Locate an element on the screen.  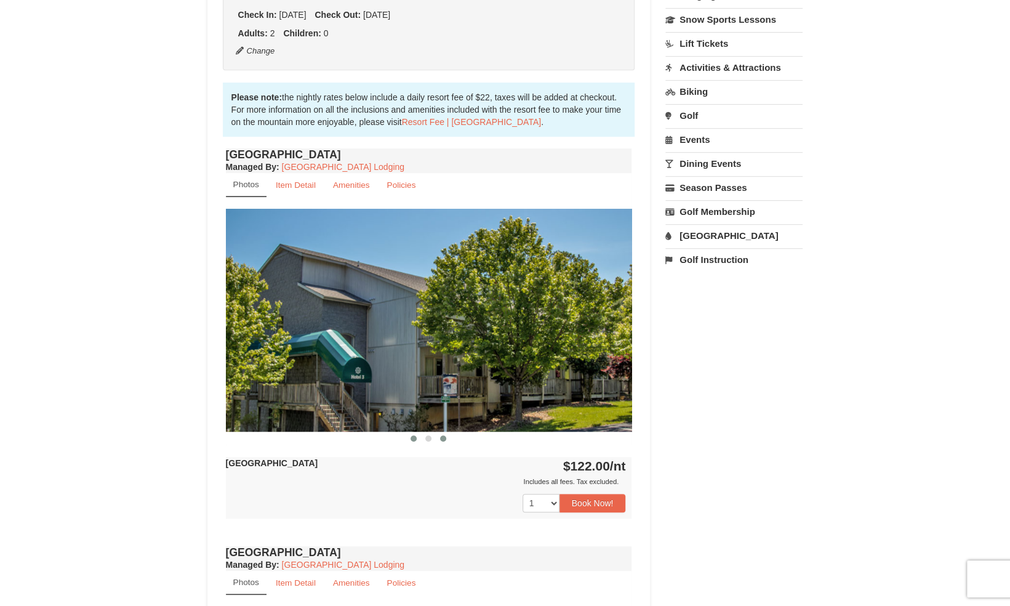
strong: Please note: is located at coordinates (257, 97).